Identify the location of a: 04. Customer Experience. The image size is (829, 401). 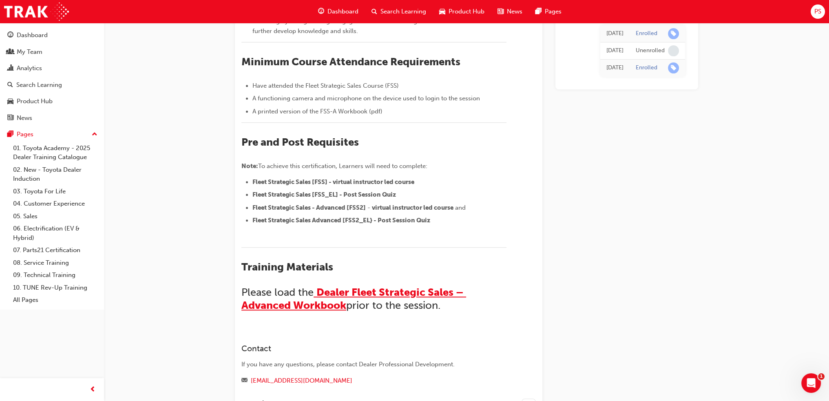
(55, 204).